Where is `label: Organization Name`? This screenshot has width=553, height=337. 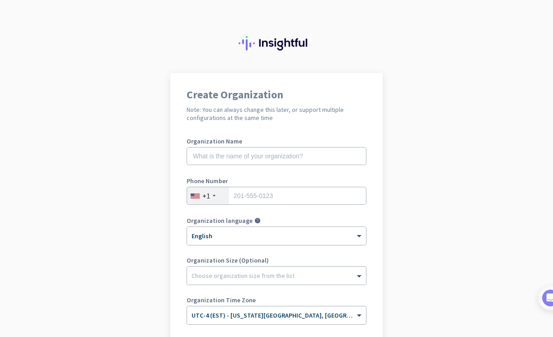 label: Organization Name is located at coordinates (276, 141).